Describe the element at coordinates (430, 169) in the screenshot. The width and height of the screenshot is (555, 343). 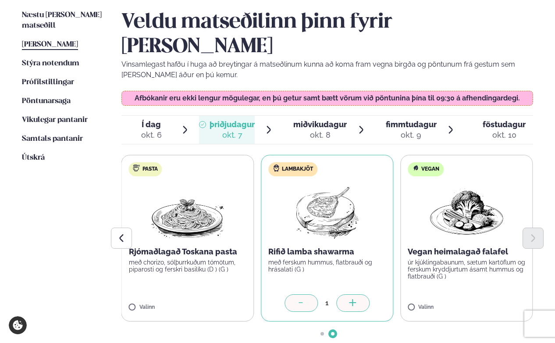
I see `span: Vegan` at that location.